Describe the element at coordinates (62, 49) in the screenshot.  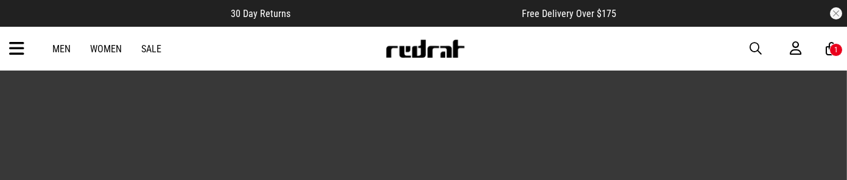
I see `a: Men` at that location.